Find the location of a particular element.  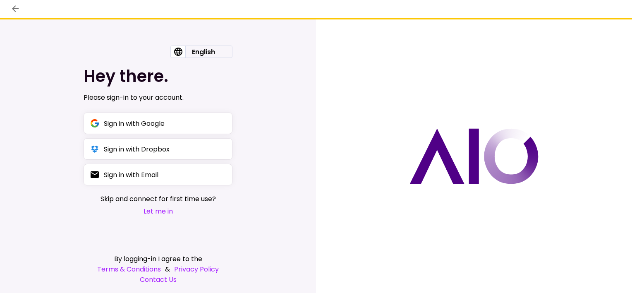

button: Sign in with Email is located at coordinates (158, 175).